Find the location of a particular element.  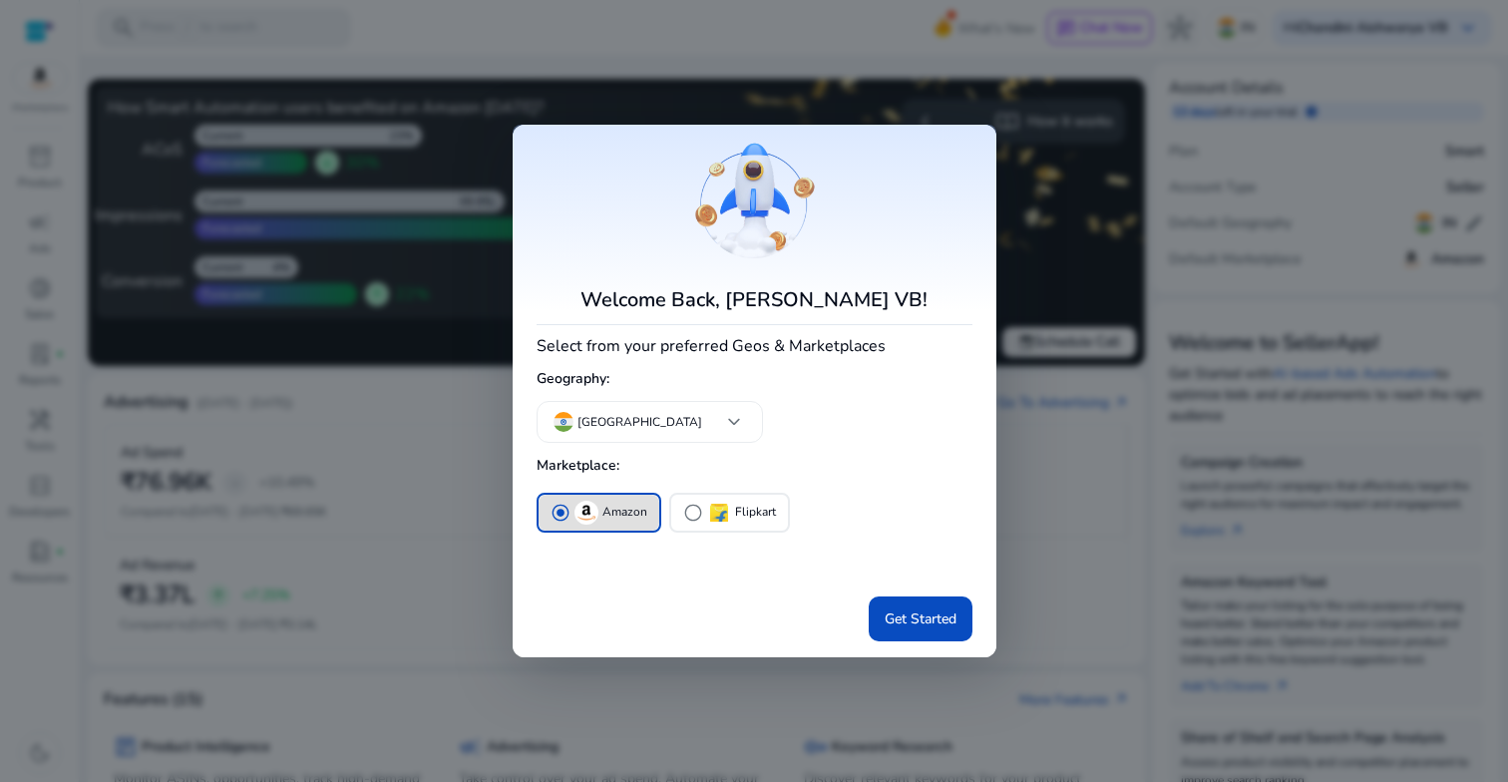

h5: Geography: is located at coordinates (754, 379).